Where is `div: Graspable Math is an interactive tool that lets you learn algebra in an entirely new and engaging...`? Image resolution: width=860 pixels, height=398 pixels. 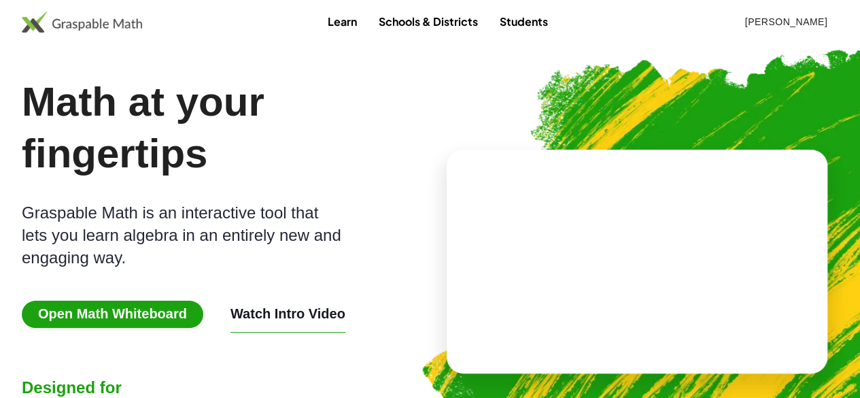
div: Graspable Math is an interactive tool that lets you learn algebra in an entirely new and engaging... is located at coordinates (185, 234).